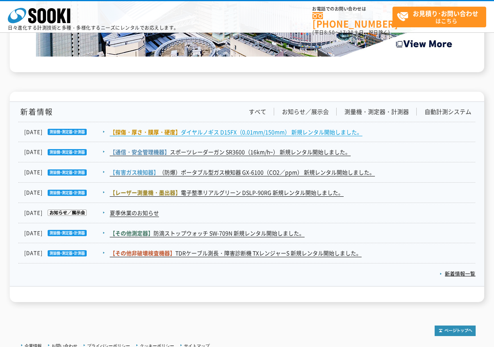  Describe the element at coordinates (257, 112) in the screenshot. I see `a: すべて` at that location.